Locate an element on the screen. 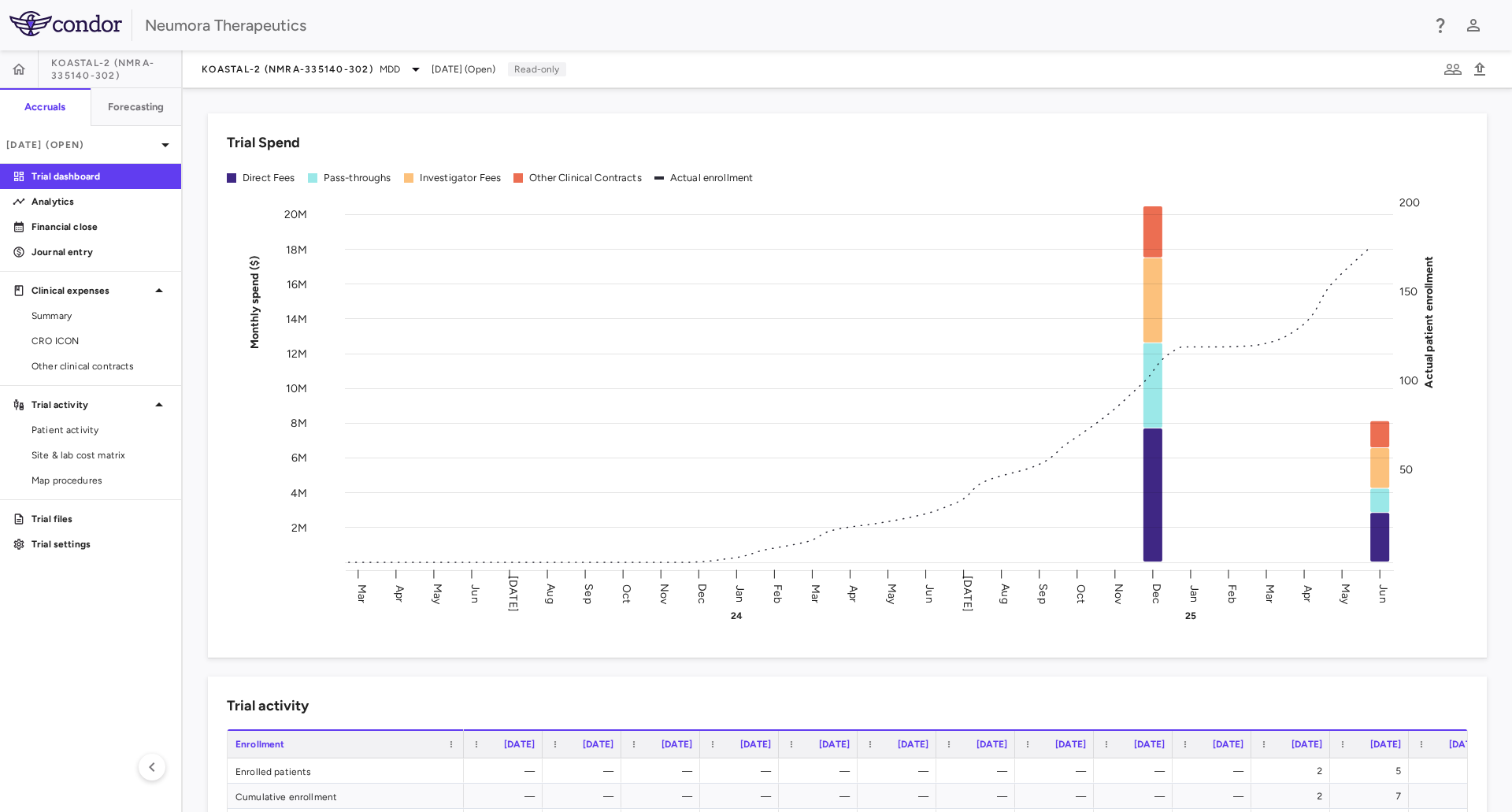 The width and height of the screenshot is (1512, 812). p: Trial dashboard is located at coordinates (100, 176).